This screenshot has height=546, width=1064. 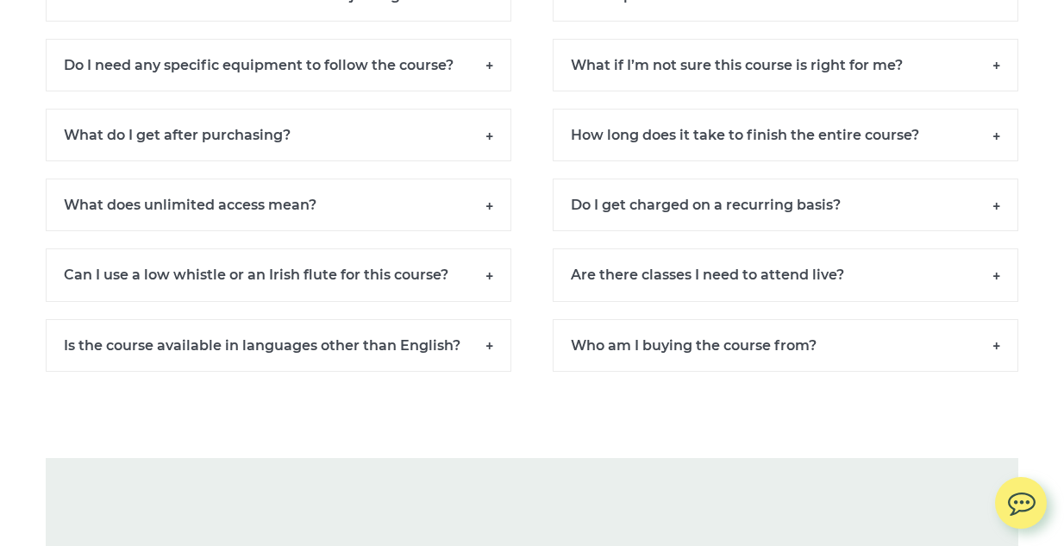 What do you see at coordinates (278, 134) in the screenshot?
I see `h6: What do I get after purchasing?` at bounding box center [278, 134].